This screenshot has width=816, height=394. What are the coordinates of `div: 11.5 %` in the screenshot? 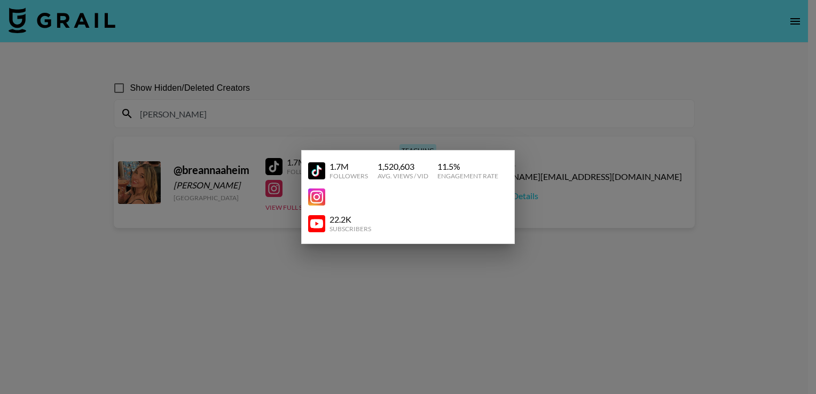 It's located at (468, 167).